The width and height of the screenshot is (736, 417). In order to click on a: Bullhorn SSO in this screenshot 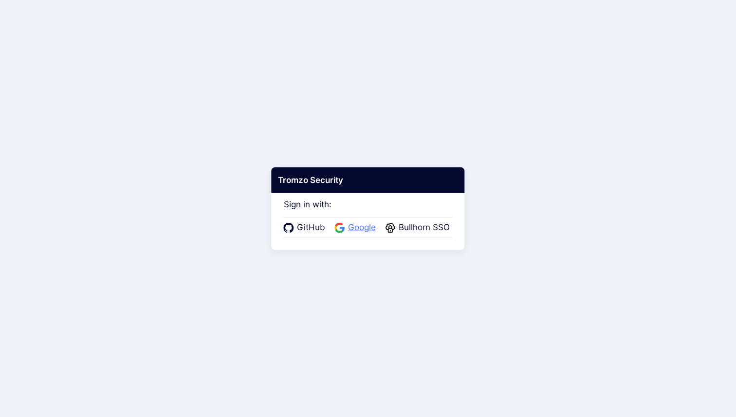, I will do `click(419, 228)`.